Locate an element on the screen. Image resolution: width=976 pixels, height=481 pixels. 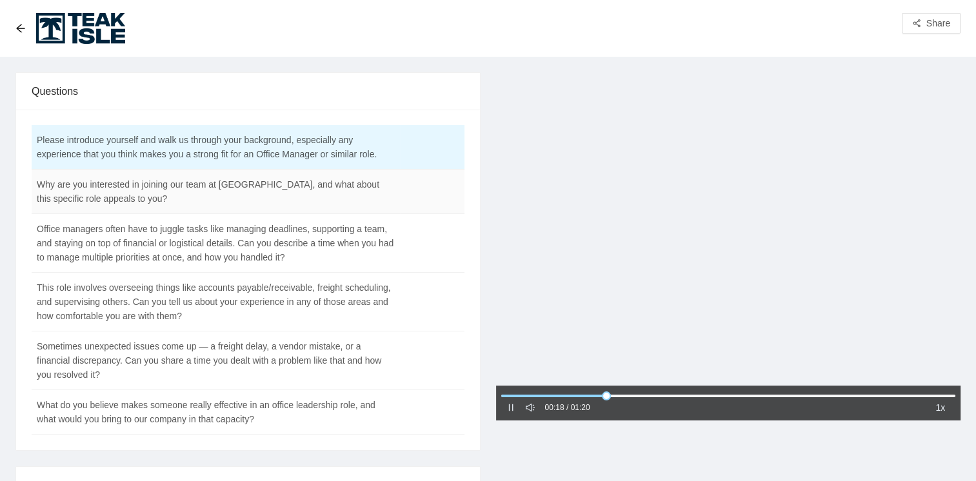
span: arrow-left is located at coordinates (21, 28).